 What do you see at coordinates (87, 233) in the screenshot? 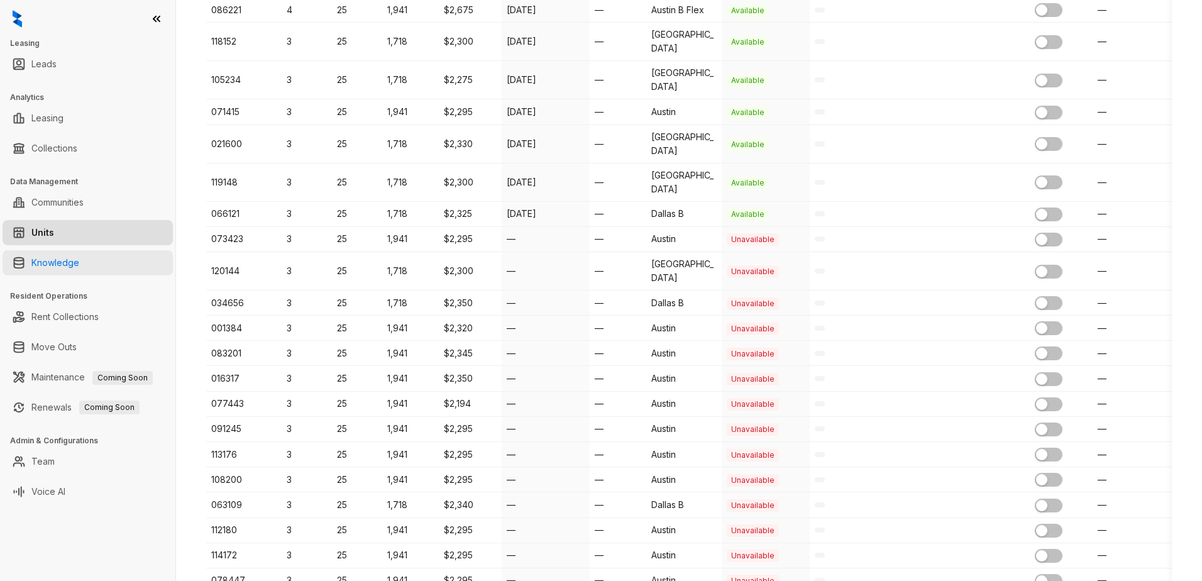
I see `li: Units` at bounding box center [87, 233].